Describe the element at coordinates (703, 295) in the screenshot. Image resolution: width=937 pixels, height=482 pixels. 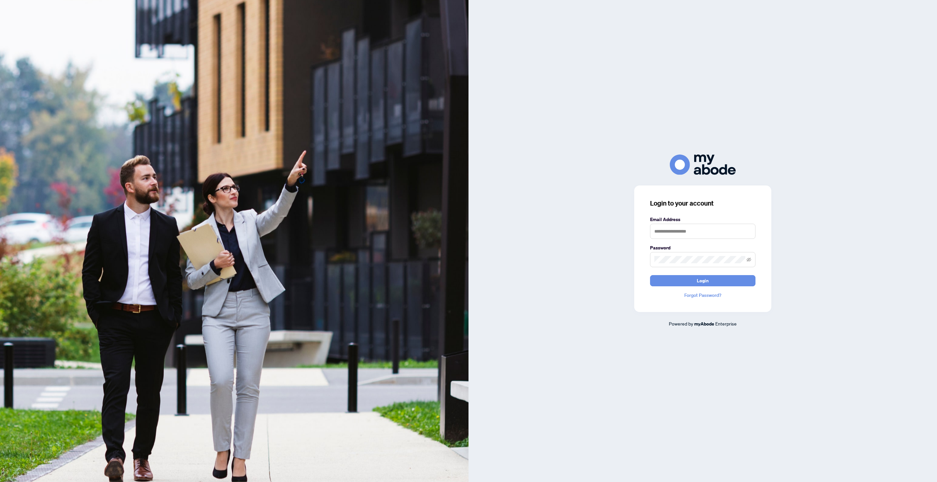
I see `a: Forgot Password?` at that location.